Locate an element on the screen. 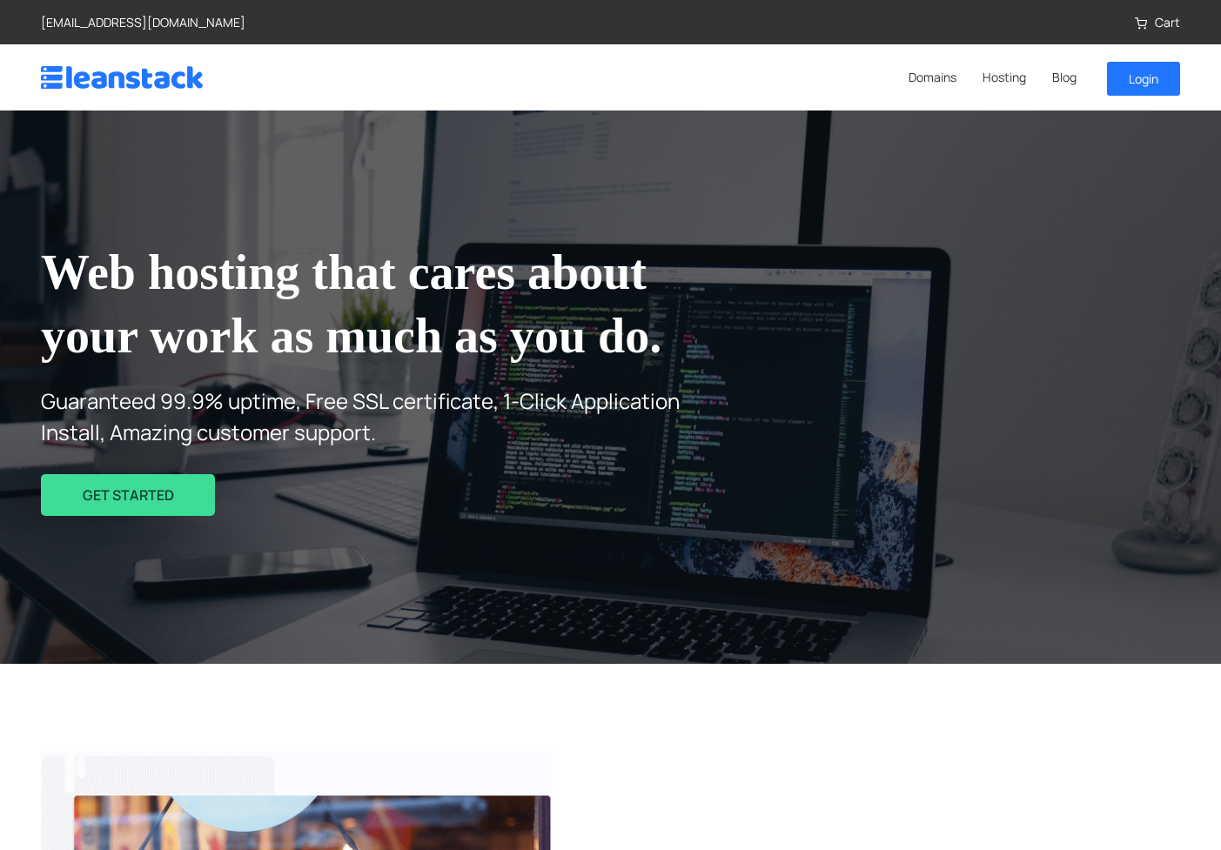 Image resolution: width=1221 pixels, height=850 pixels. a: Login is located at coordinates (1144, 78).